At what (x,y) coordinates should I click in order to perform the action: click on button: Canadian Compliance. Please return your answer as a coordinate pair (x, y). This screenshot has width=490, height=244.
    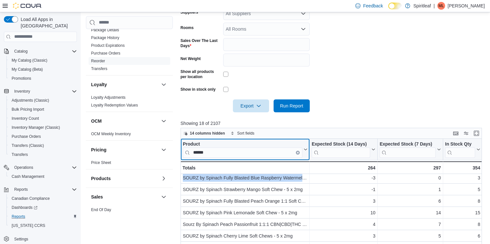
    Looking at the image, I should click on (43, 199).